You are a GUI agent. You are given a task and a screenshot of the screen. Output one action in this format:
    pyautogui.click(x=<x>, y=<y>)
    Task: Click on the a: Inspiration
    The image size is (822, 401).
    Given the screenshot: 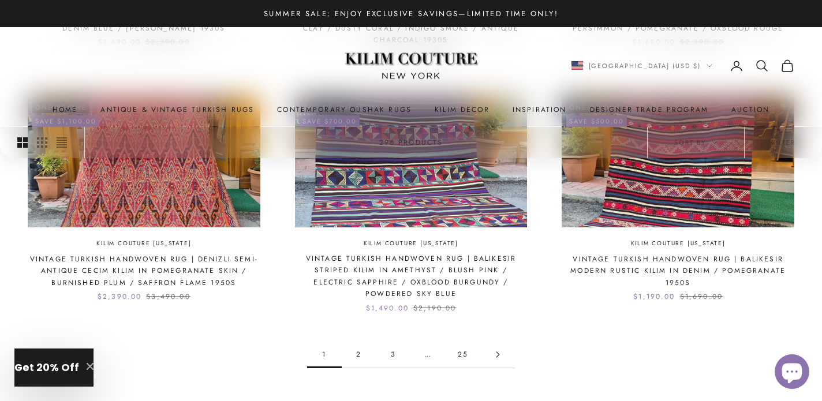 What is the action you would take?
    pyautogui.click(x=539, y=110)
    